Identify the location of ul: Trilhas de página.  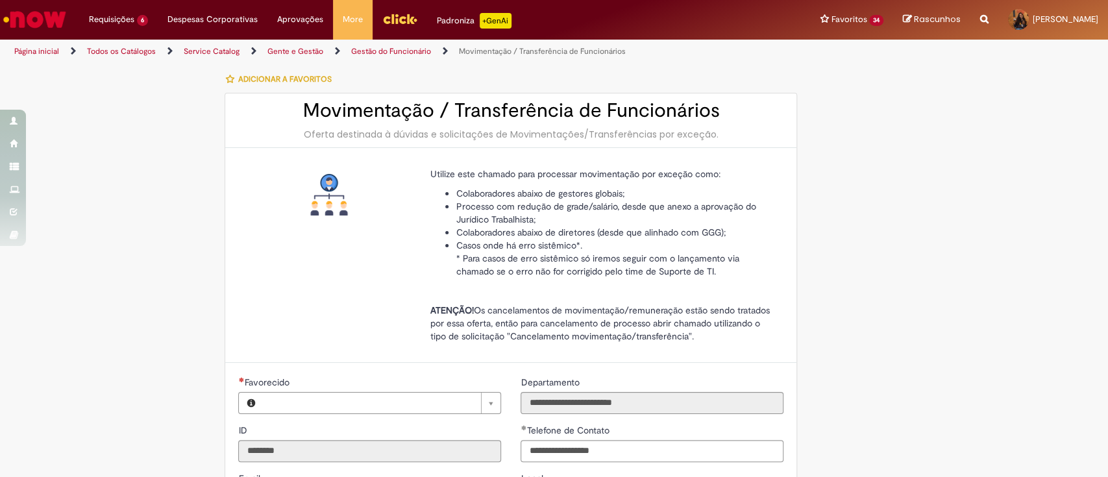
(369, 51).